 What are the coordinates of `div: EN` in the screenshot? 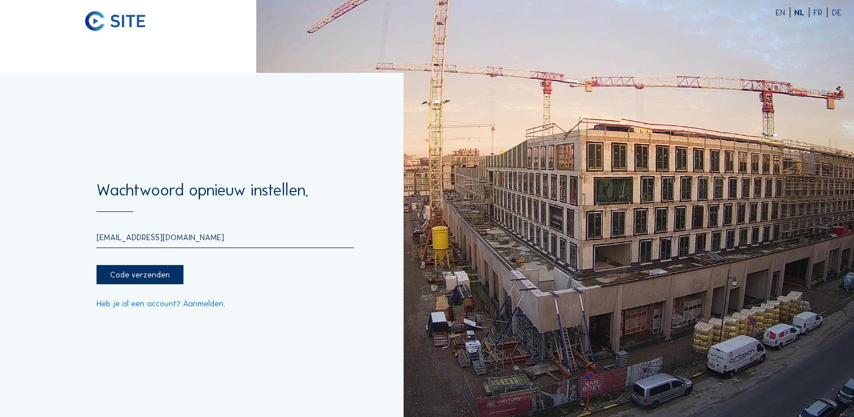 It's located at (783, 12).